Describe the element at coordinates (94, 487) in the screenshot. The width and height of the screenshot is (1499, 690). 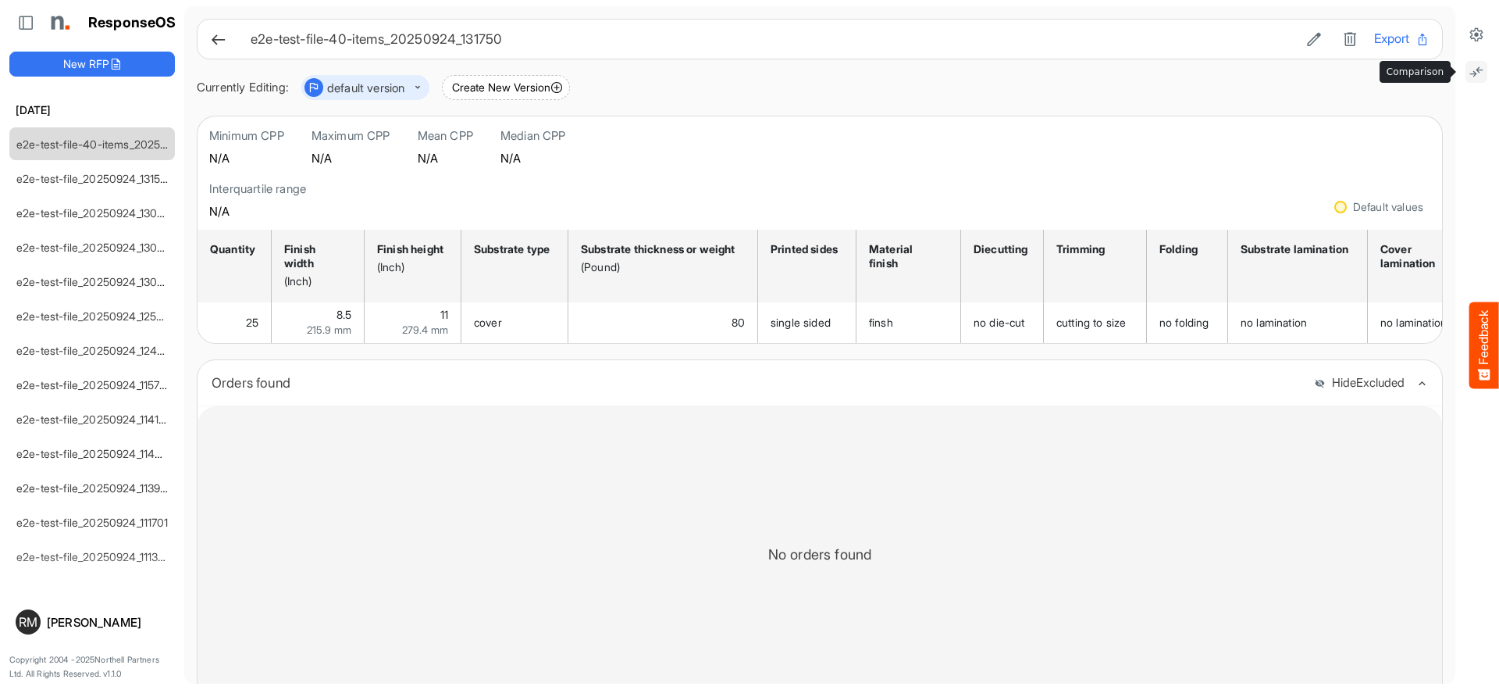
I see `a: e2e-test-file_20250924_113916` at that location.